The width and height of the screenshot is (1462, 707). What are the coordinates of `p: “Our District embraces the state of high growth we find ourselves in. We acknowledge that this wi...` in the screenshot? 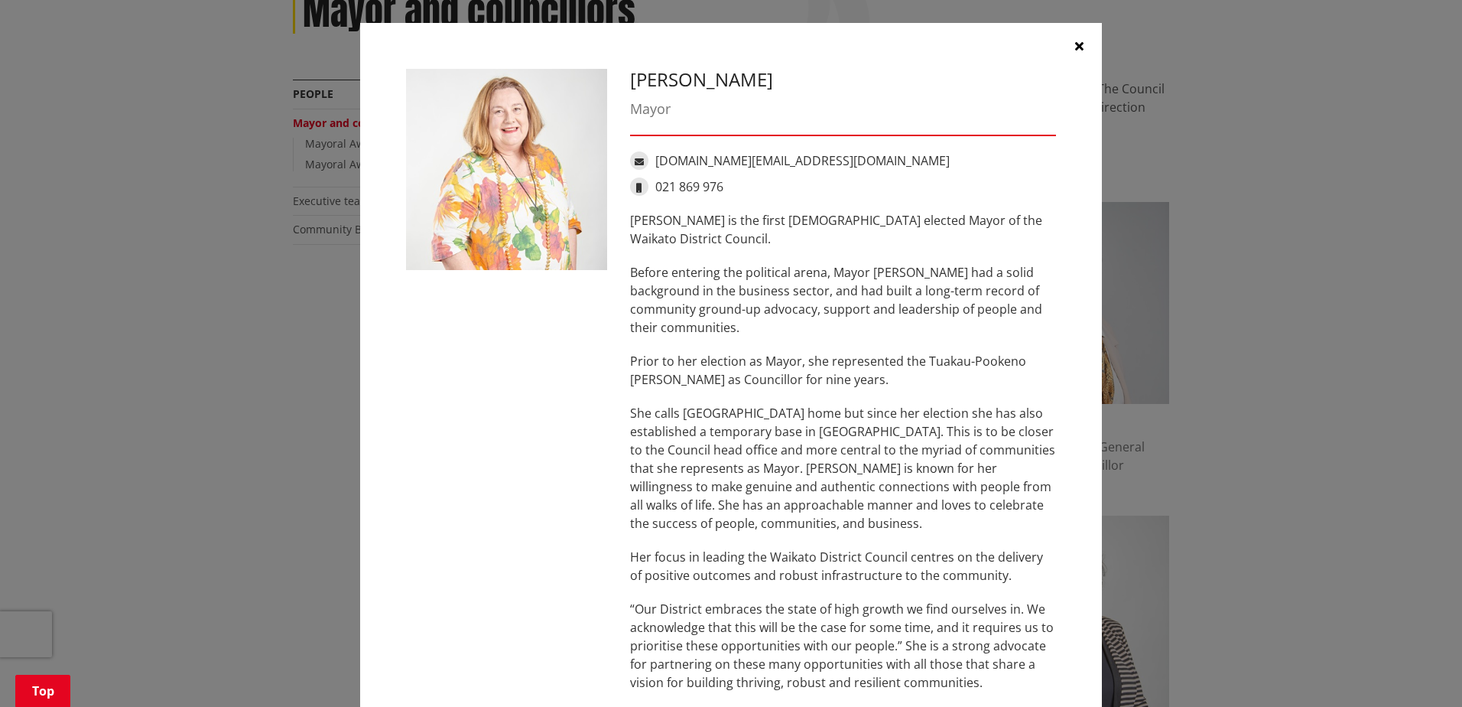 It's located at (843, 645).